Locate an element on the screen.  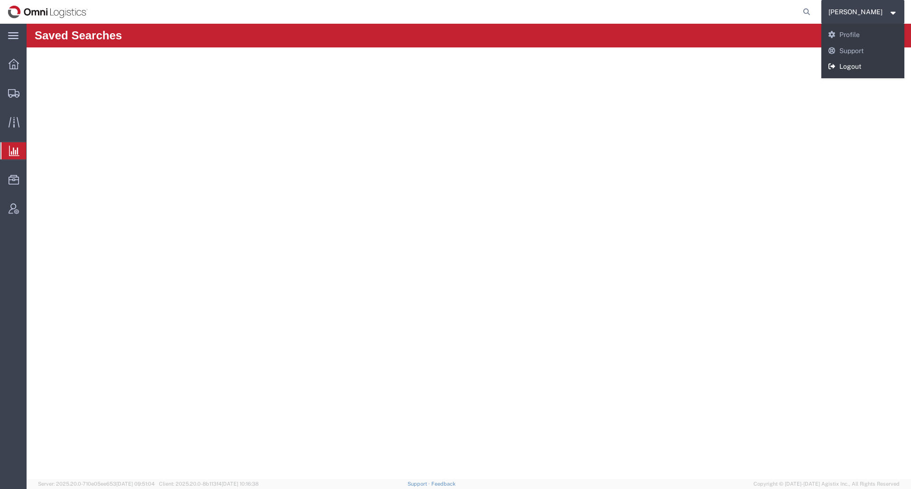
a: Profile is located at coordinates (863, 35).